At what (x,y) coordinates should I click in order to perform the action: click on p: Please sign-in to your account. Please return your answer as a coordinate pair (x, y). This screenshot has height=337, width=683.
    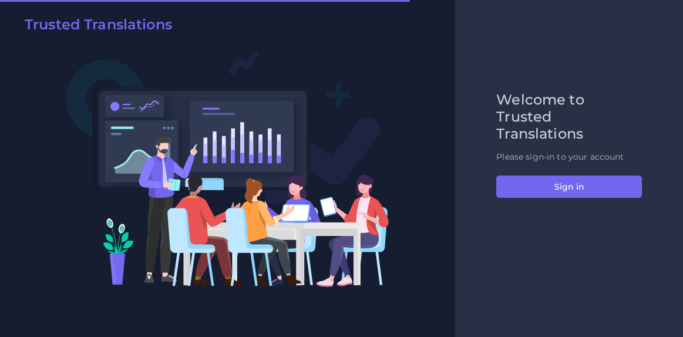
    Looking at the image, I should click on (569, 157).